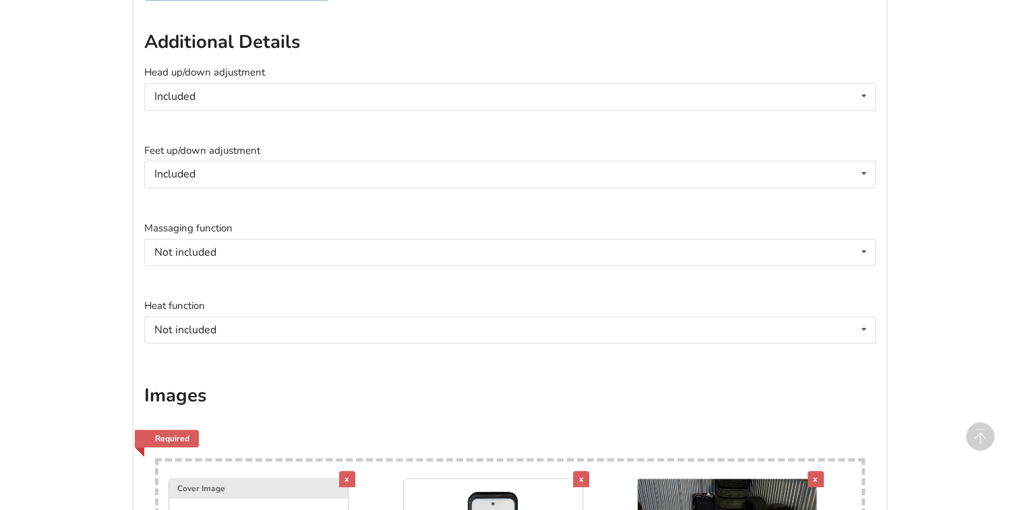 The image size is (1020, 510). I want to click on h2: Images, so click(510, 395).